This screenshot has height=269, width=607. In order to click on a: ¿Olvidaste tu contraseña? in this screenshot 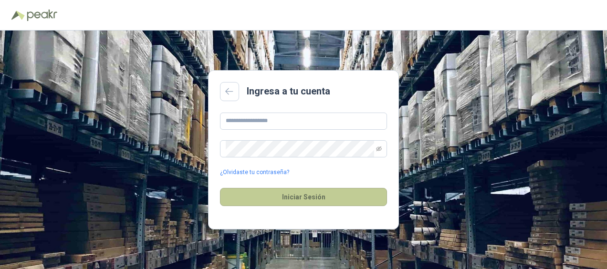, I will do `click(254, 172)`.